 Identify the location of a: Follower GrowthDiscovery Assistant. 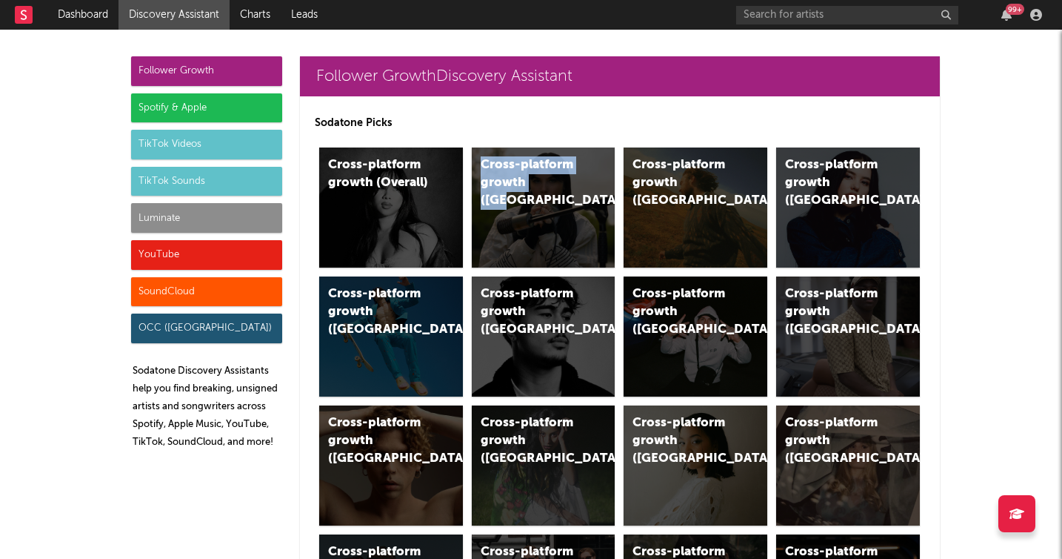
(620, 76).